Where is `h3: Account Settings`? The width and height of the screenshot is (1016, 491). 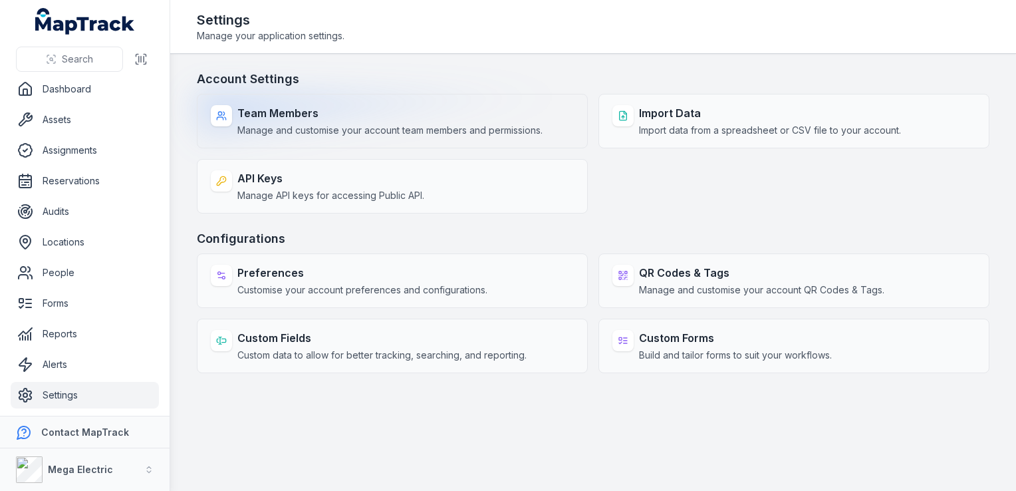 h3: Account Settings is located at coordinates (593, 79).